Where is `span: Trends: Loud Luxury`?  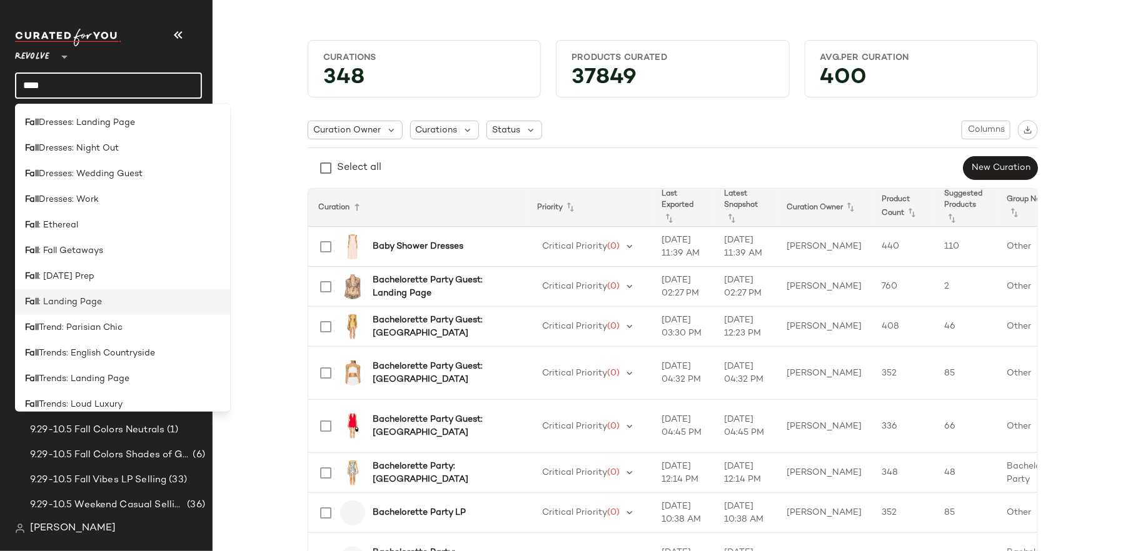 span: Trends: Loud Luxury is located at coordinates (81, 404).